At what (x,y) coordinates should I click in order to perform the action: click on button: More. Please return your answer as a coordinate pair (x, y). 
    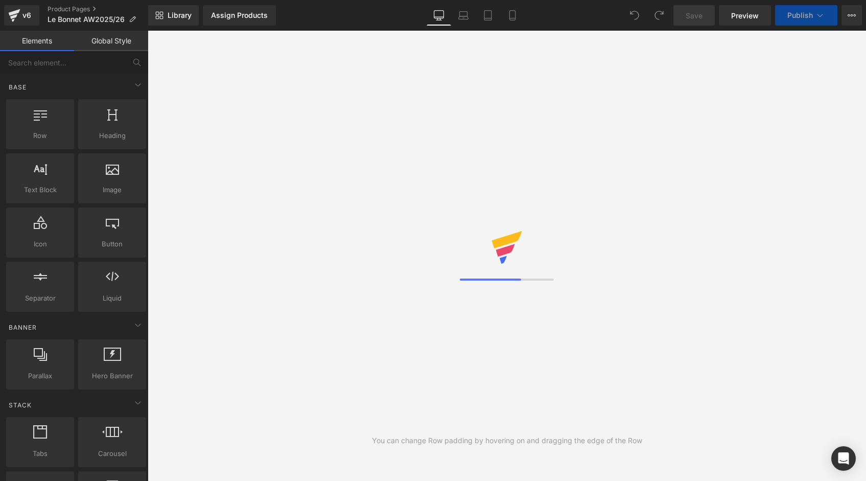
    Looking at the image, I should click on (851, 15).